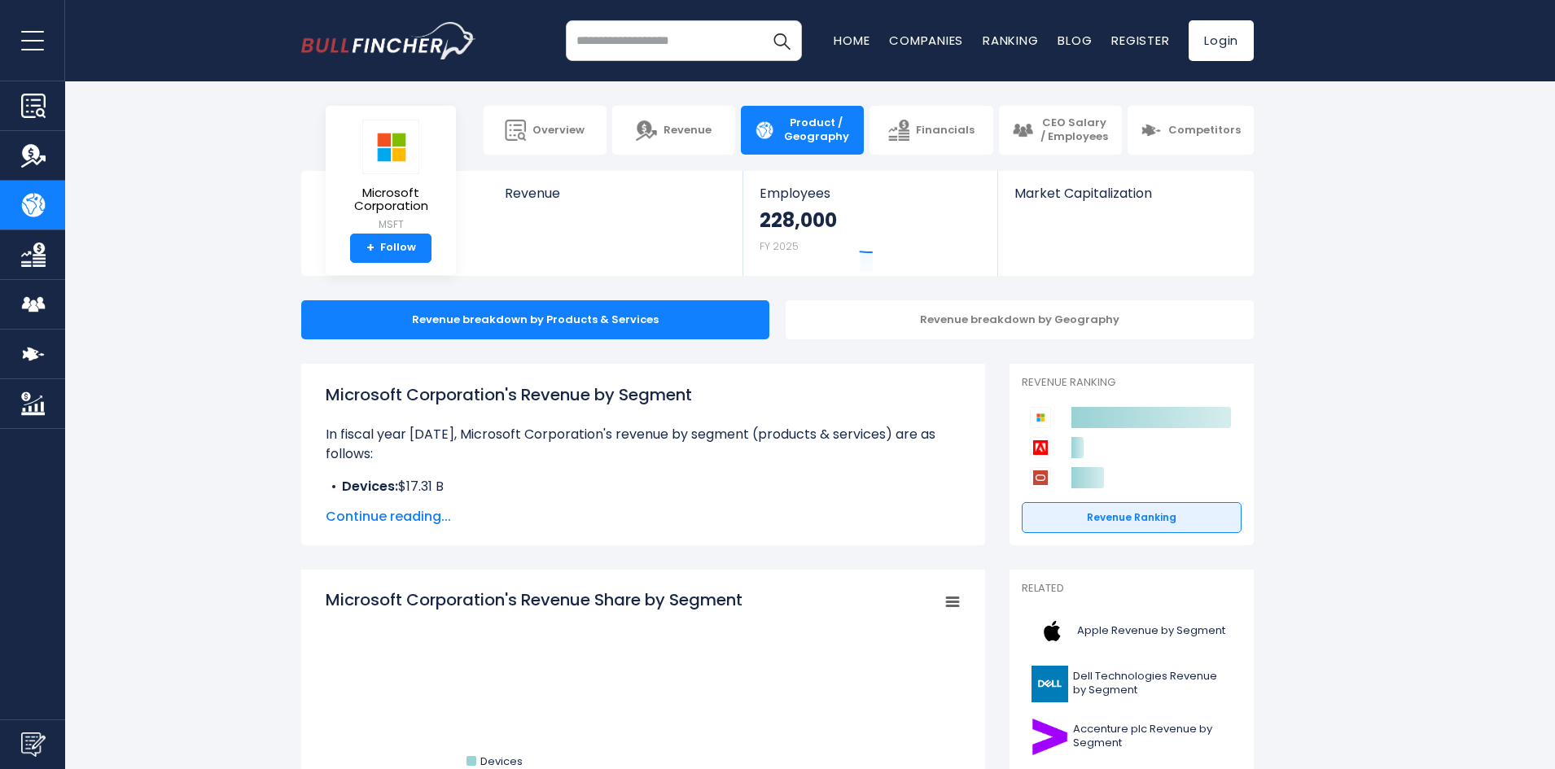 The image size is (1555, 769). I want to click on button: Search, so click(781, 41).